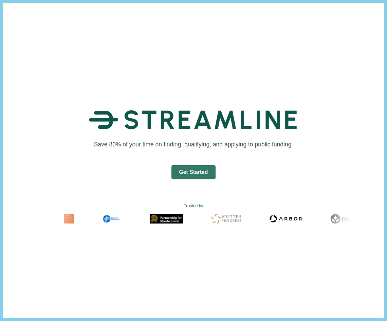 This screenshot has height=321, width=387. What do you see at coordinates (193, 206) in the screenshot?
I see `text: Trusted by` at bounding box center [193, 206].